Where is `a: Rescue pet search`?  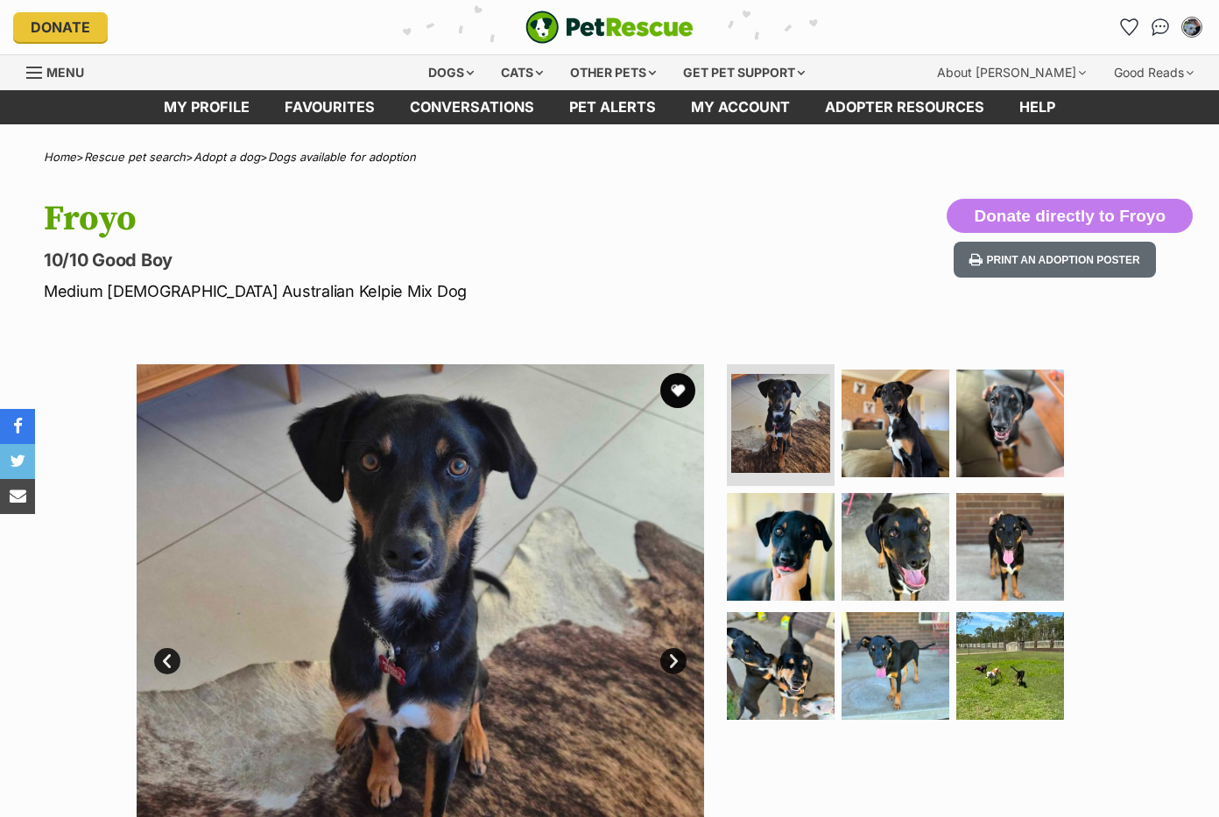 a: Rescue pet search is located at coordinates (135, 157).